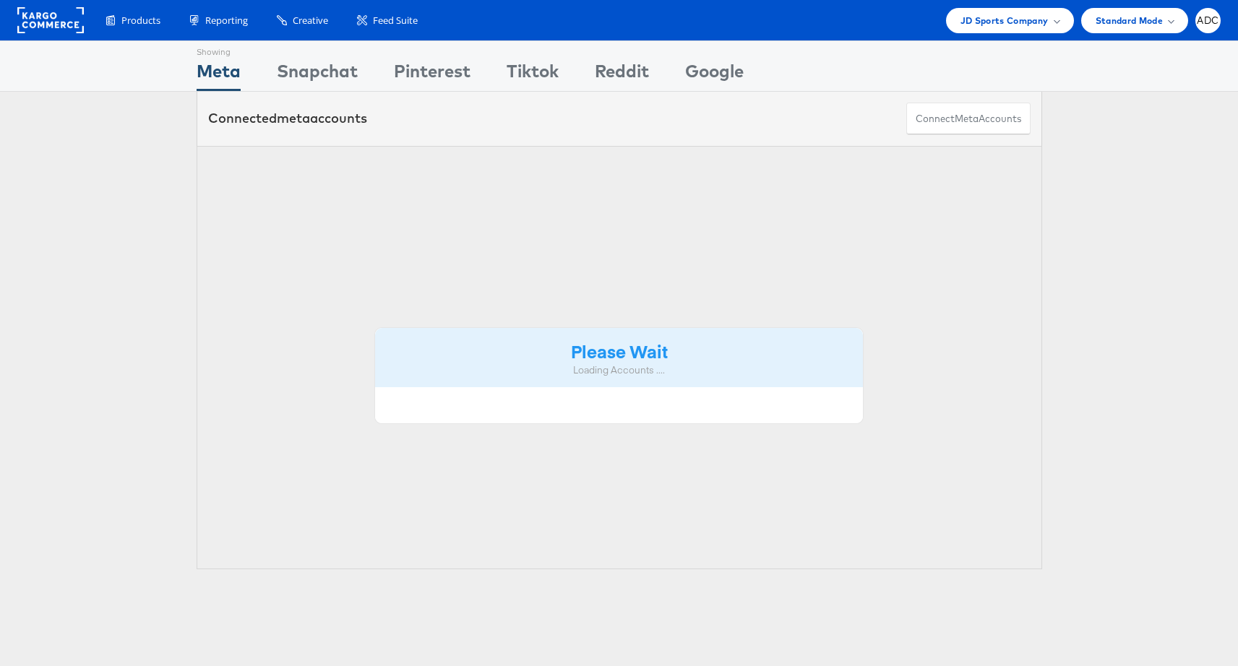  What do you see at coordinates (395, 20) in the screenshot?
I see `span: Feed Suite` at bounding box center [395, 20].